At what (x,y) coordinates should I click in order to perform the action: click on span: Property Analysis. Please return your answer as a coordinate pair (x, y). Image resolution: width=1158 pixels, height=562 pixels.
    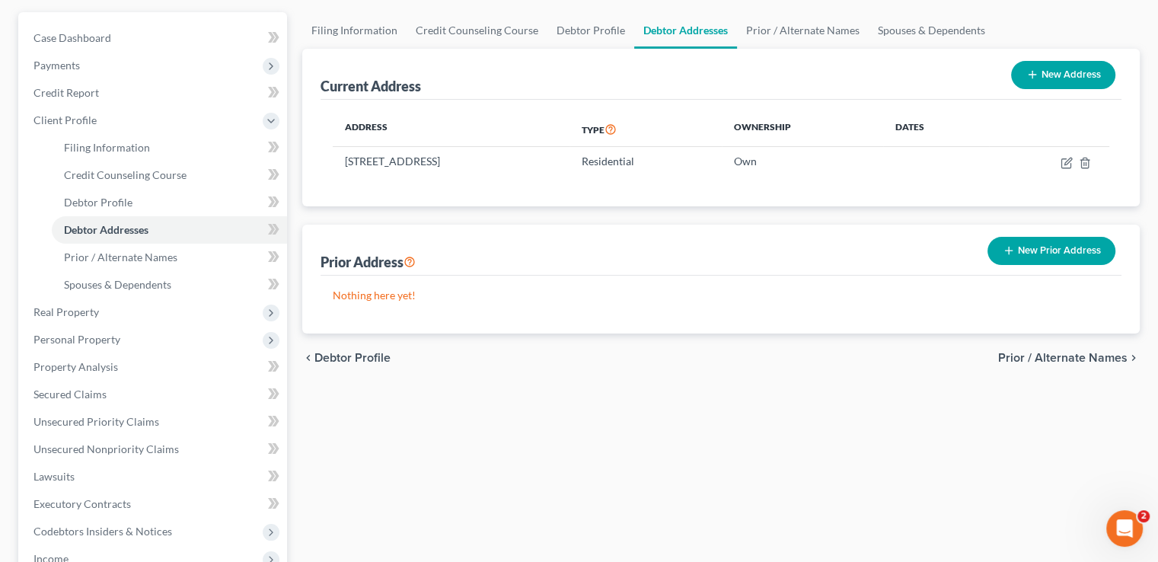
    Looking at the image, I should click on (75, 366).